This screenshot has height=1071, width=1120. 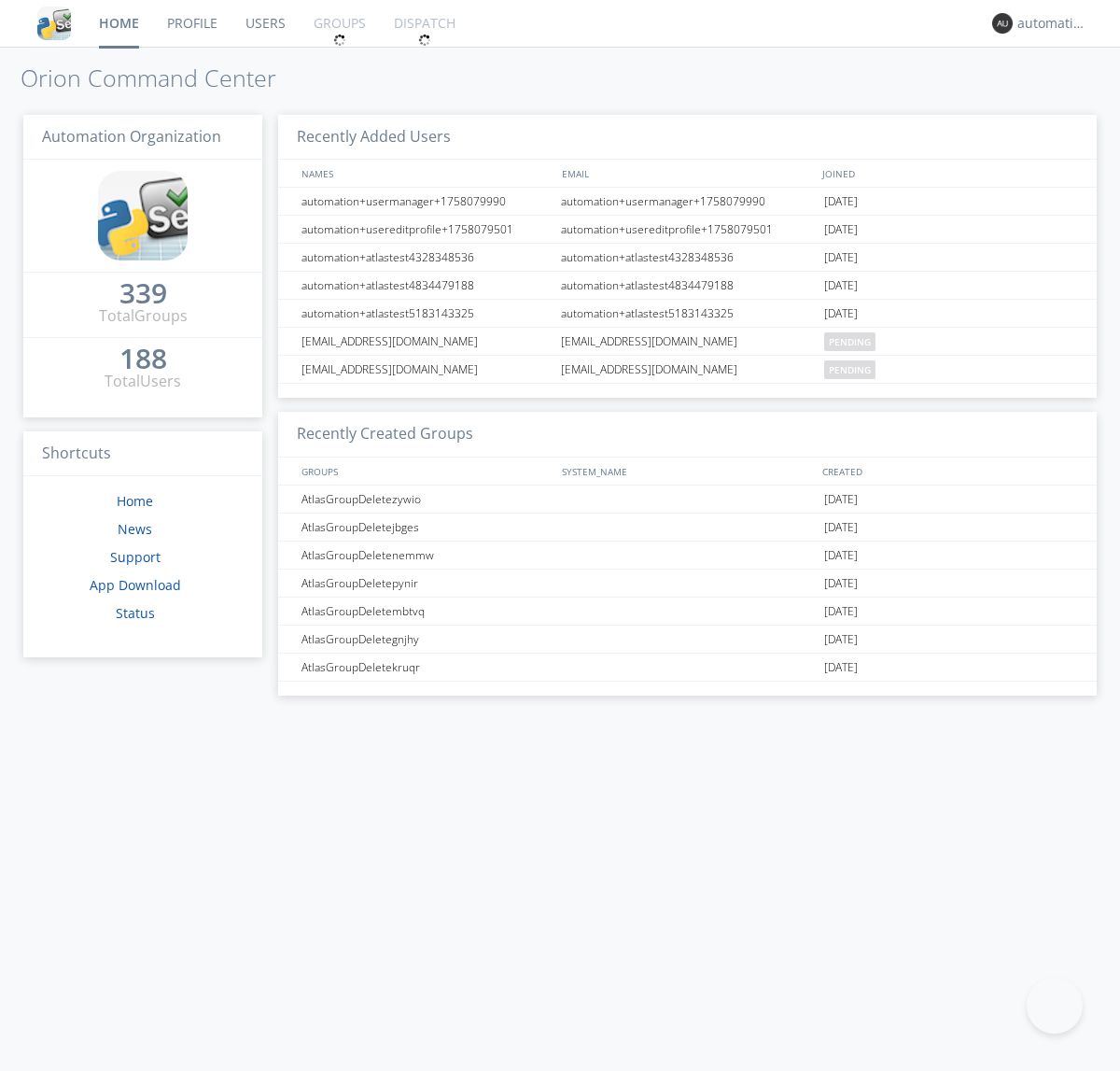 What do you see at coordinates (132, 136) in the screenshot?
I see `span: Automation Organization` at bounding box center [132, 136].